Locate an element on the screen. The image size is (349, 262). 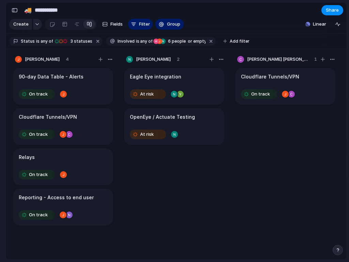
span: Group is located at coordinates (174, 24).